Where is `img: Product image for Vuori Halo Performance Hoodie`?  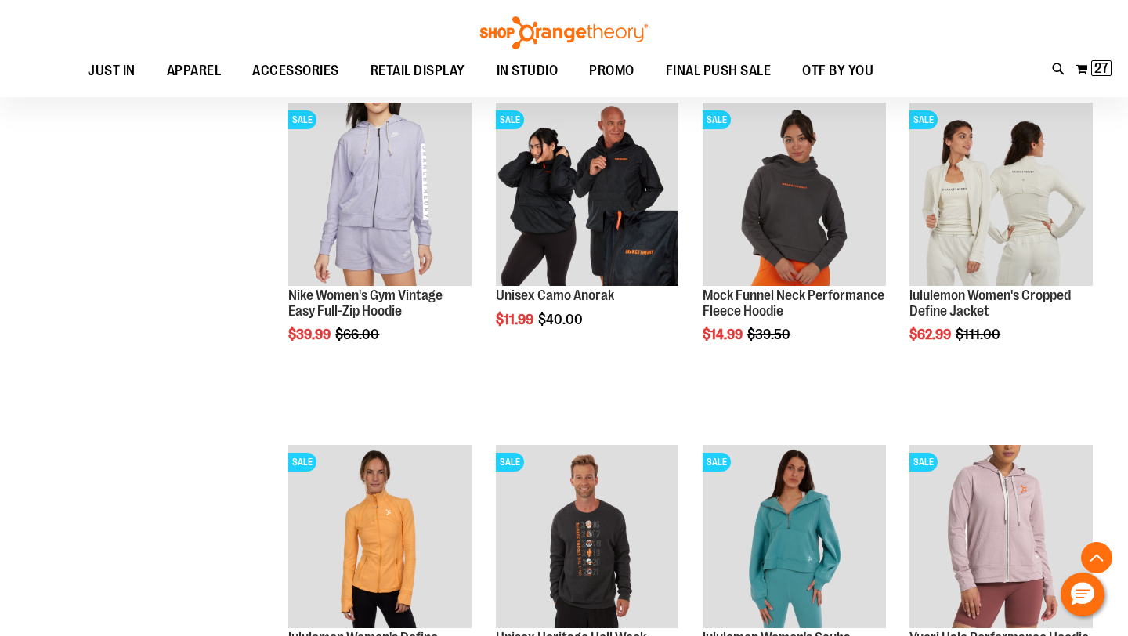
img: Product image for Vuori Halo Performance Hoodie is located at coordinates (1001, 537).